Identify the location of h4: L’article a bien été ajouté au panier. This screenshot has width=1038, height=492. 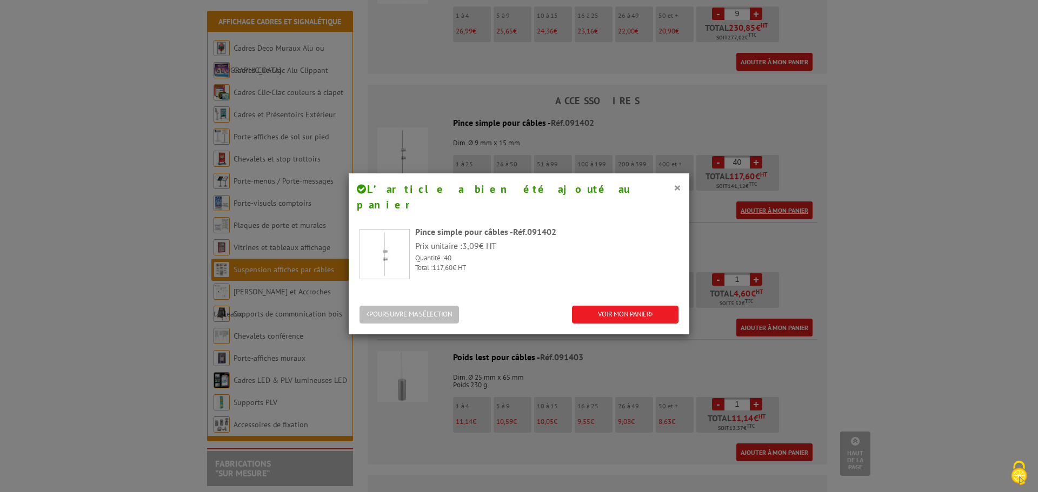
(519, 197).